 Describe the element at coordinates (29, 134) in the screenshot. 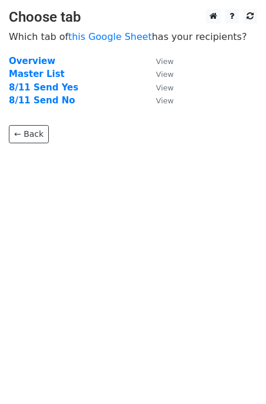

I see `a: ← Back` at that location.